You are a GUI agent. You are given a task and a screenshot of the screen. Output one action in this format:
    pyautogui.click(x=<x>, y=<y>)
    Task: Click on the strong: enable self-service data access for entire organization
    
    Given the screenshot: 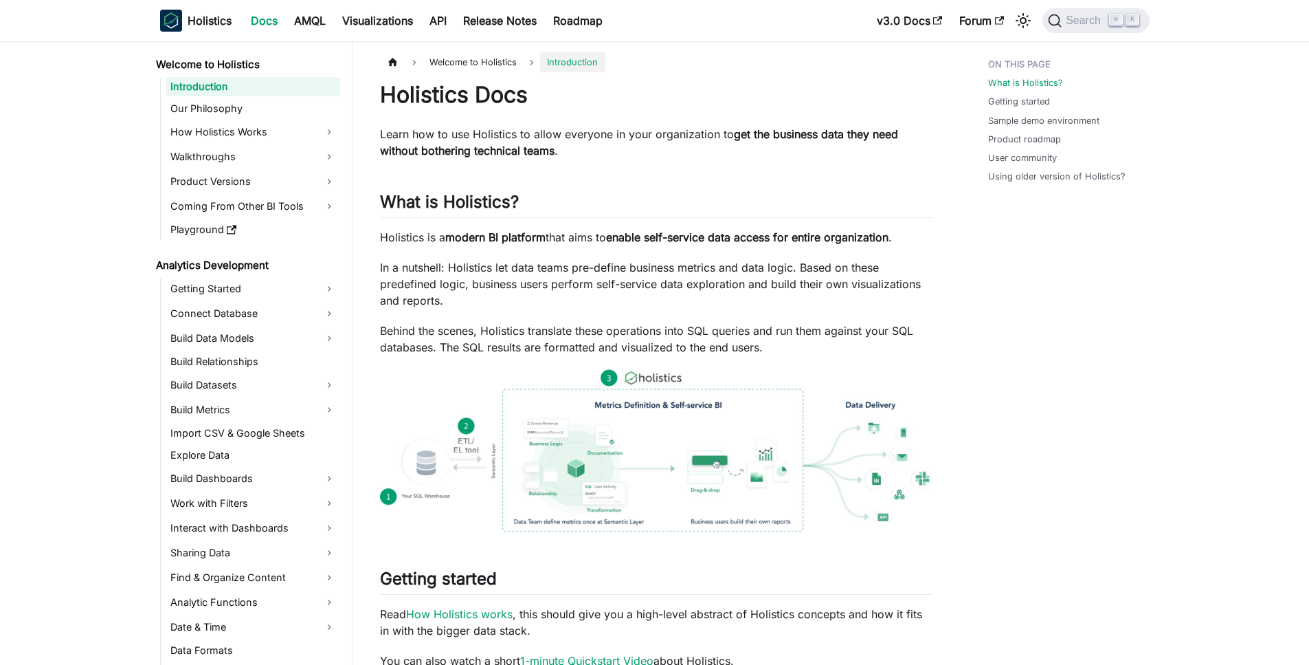 What is the action you would take?
    pyautogui.click(x=747, y=237)
    